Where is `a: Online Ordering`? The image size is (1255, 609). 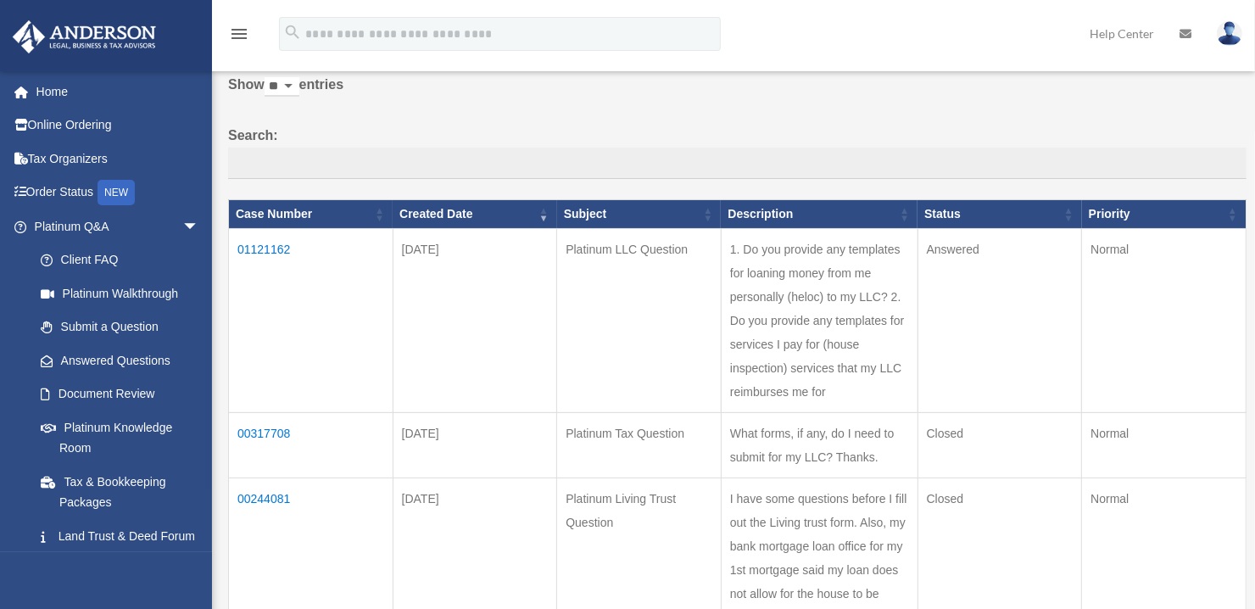
a: Online Ordering is located at coordinates (118, 125).